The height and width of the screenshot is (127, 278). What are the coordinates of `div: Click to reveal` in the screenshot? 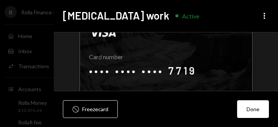 It's located at (166, 71).